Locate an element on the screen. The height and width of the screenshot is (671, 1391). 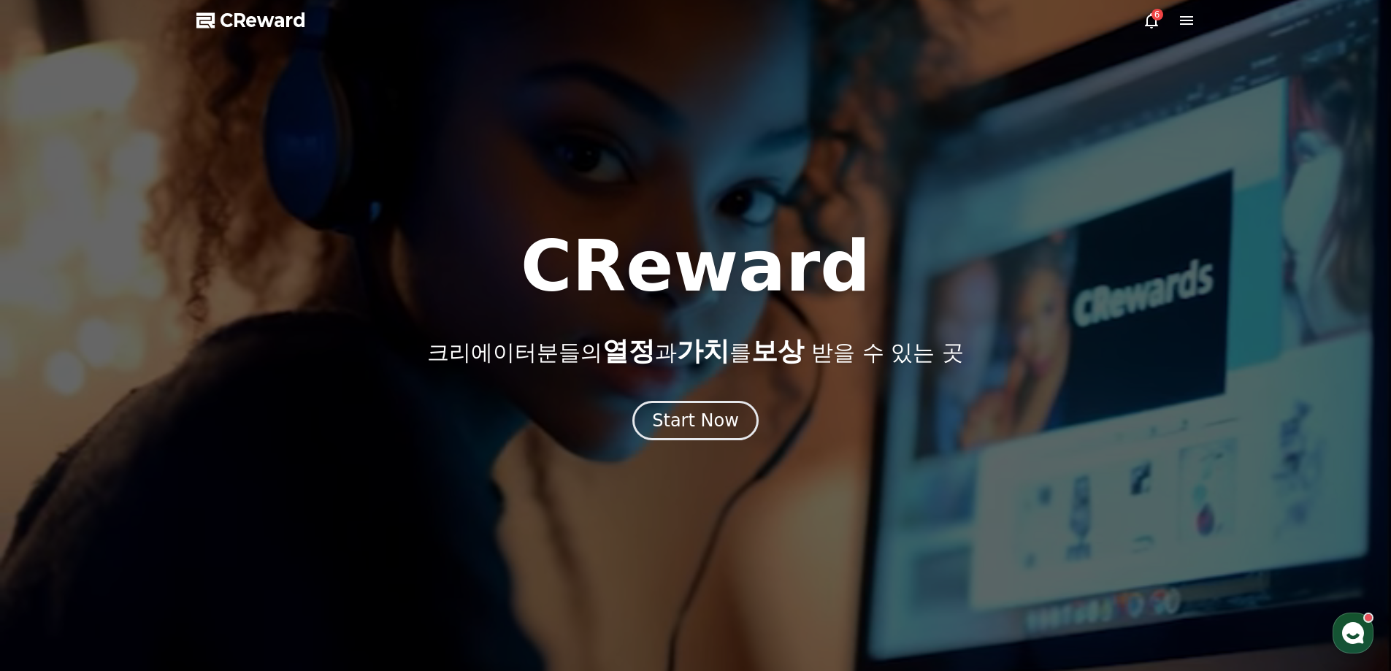
p: 크리에이터분들의 과 를 받을 수 있는 곳 is located at coordinates (695, 351).